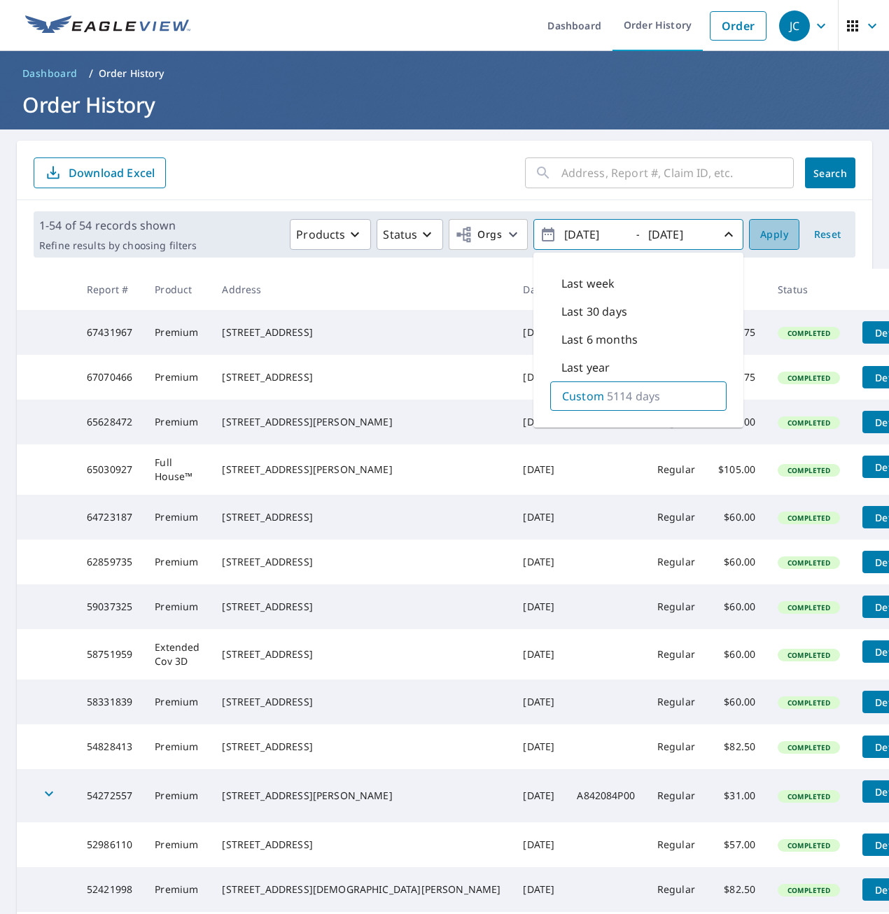  Describe the element at coordinates (330, 234) in the screenshot. I see `button: Products` at that location.